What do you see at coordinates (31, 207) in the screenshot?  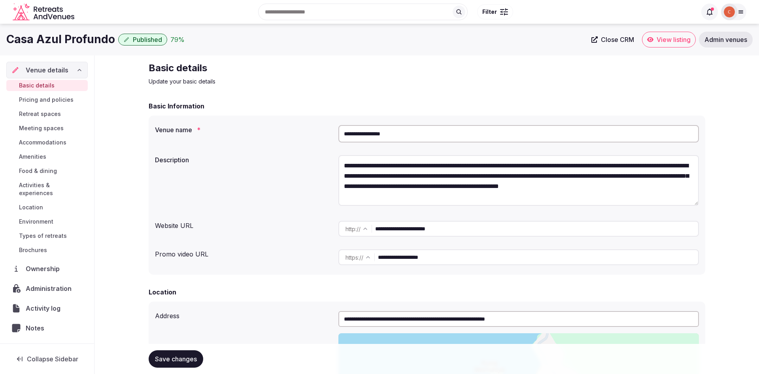 I see `span: Location` at bounding box center [31, 207].